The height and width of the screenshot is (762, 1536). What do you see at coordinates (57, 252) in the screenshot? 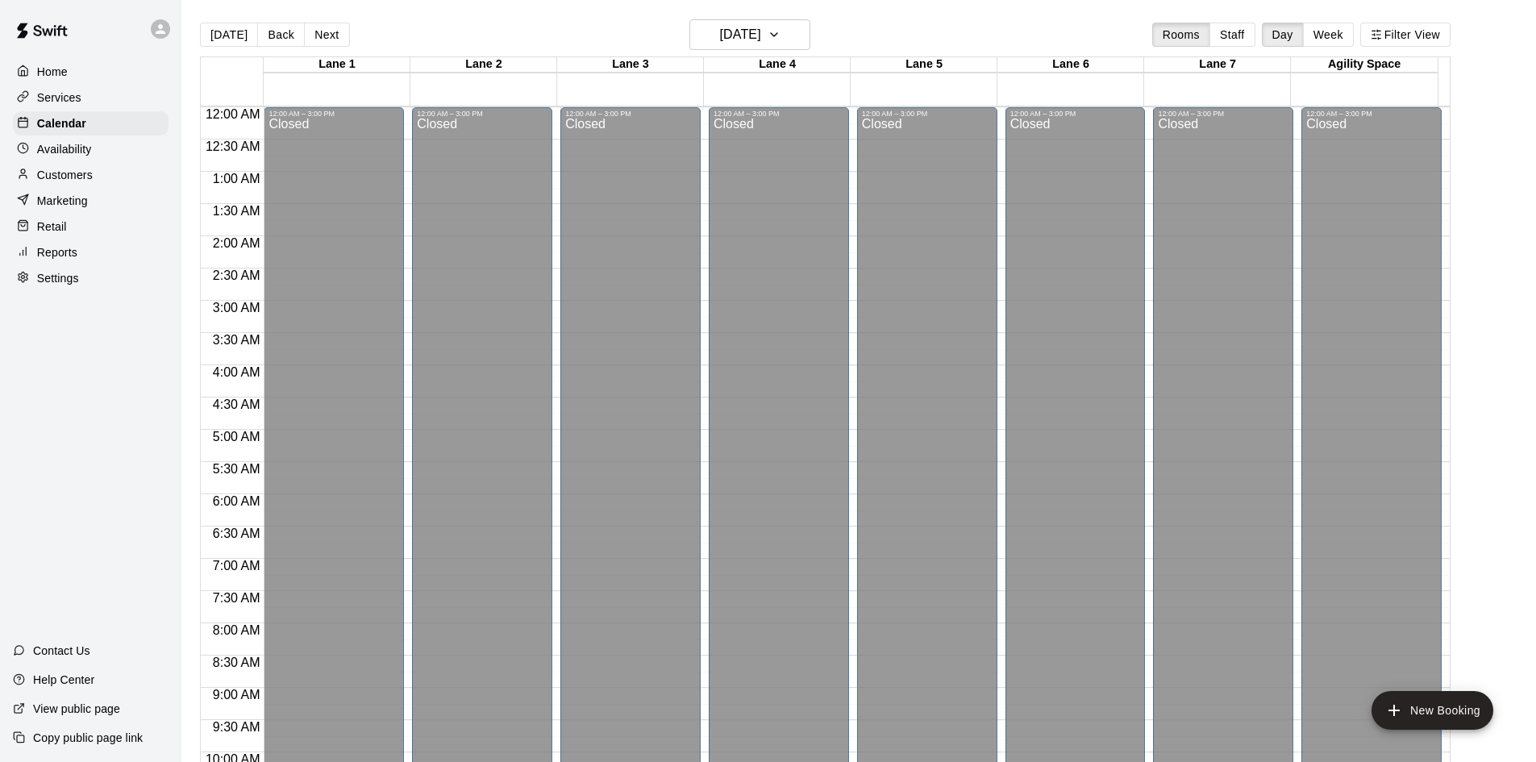
I see `p: Reports` at bounding box center [57, 252].